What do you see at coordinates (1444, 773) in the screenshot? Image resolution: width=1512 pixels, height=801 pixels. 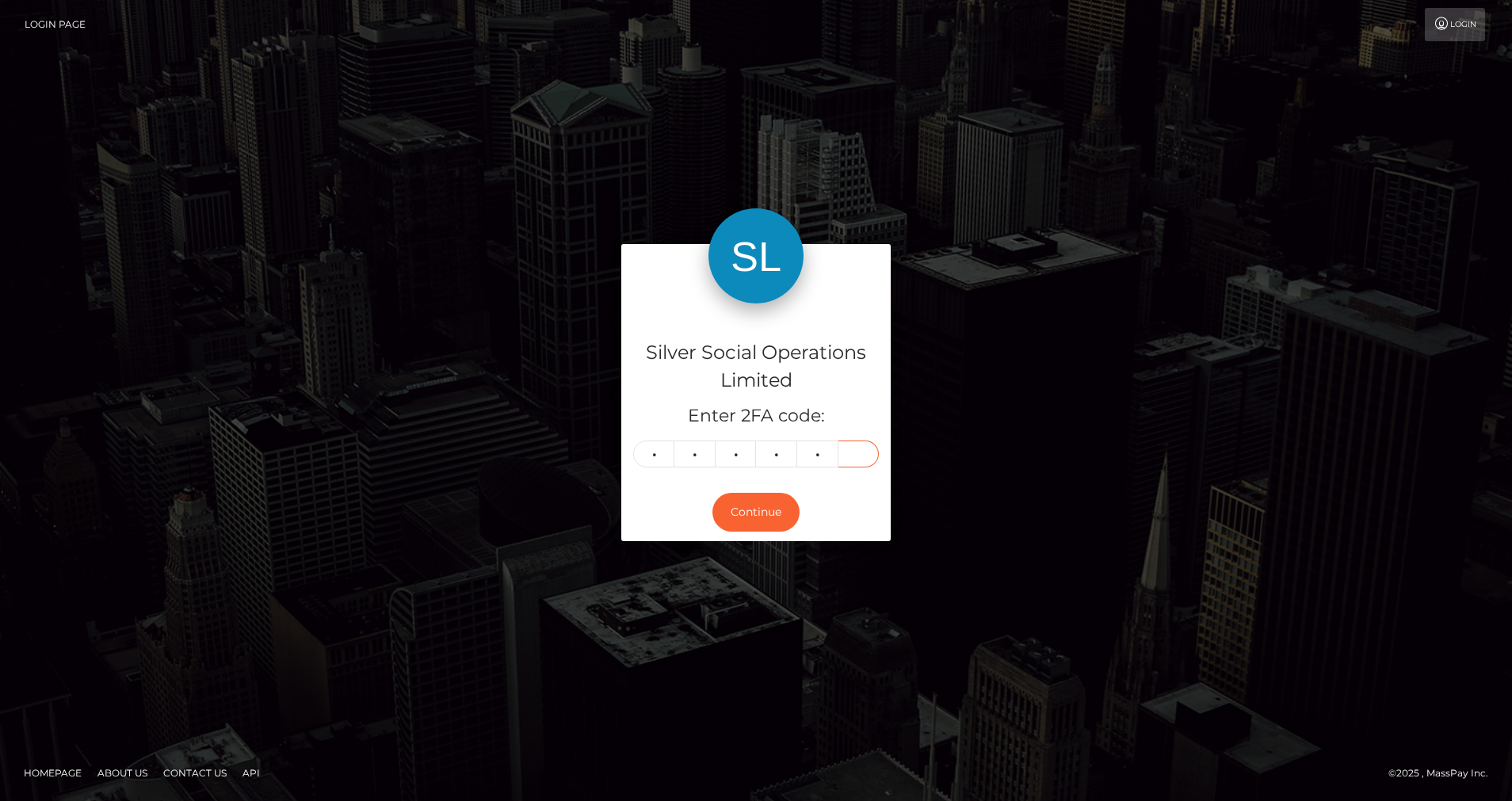 I see `div: © 2025 , MassPay Inc.` at bounding box center [1444, 773].